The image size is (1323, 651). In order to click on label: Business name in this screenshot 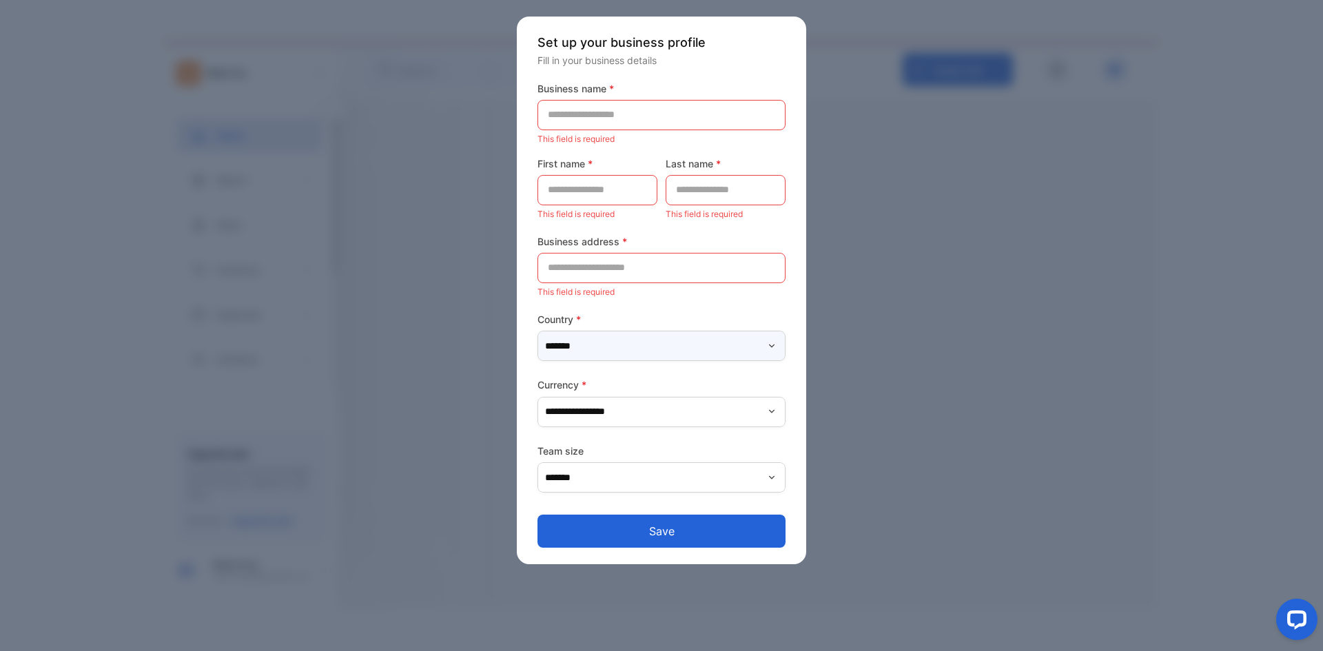, I will do `click(662, 88)`.